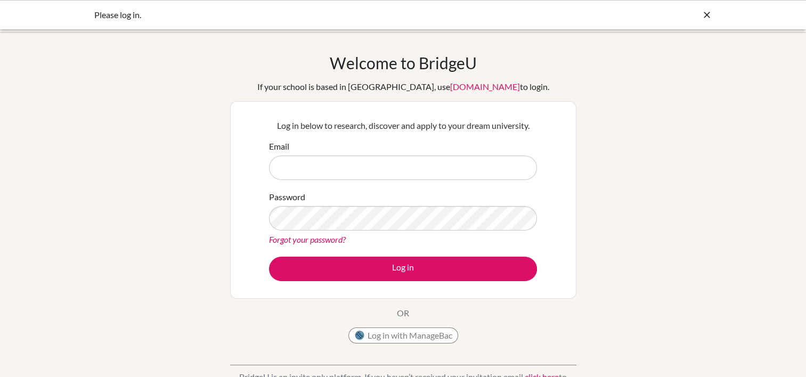 The image size is (806, 377). I want to click on p: Log in below to research, discover and apply to your dream university., so click(403, 126).